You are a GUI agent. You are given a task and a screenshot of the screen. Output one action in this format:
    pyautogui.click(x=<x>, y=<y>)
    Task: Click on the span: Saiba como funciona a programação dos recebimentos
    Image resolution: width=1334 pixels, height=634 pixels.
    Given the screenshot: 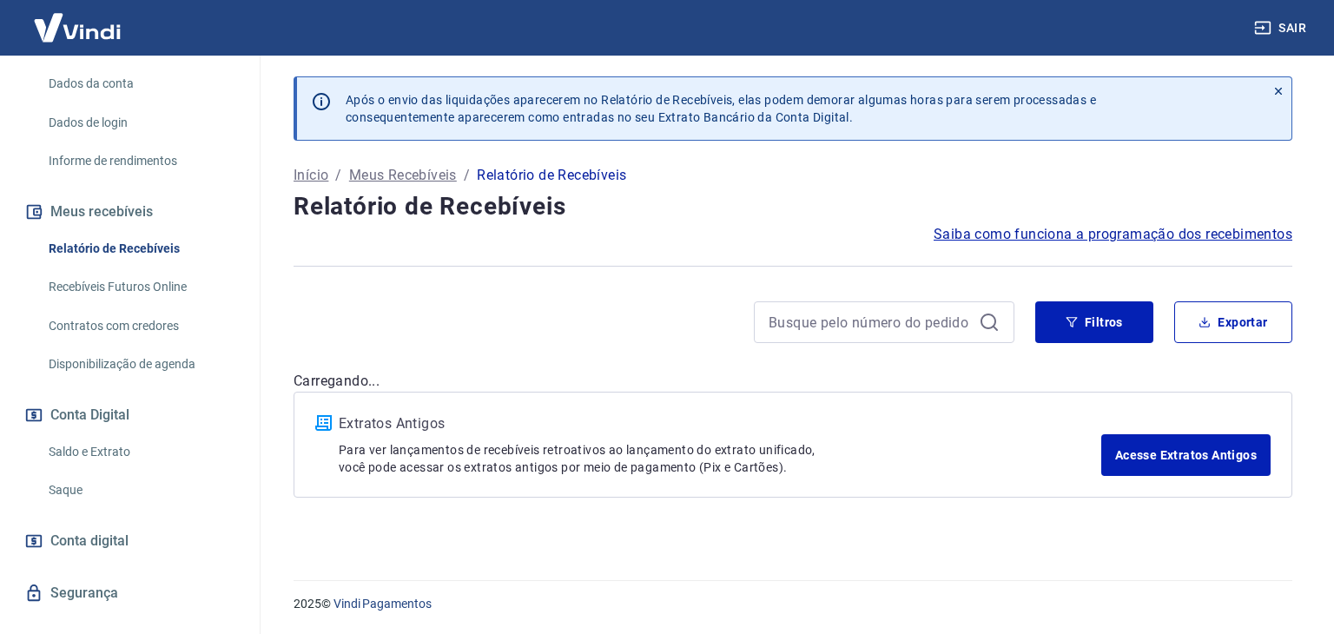 What is the action you would take?
    pyautogui.click(x=1113, y=235)
    